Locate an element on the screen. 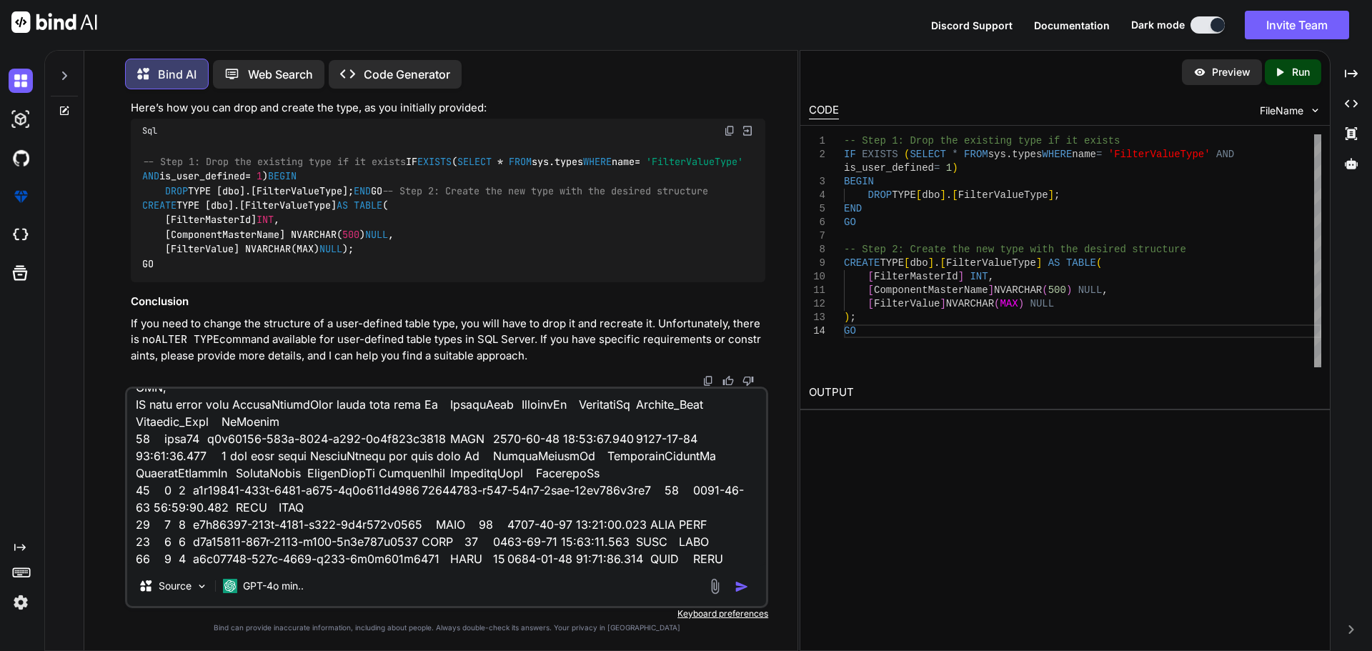 The width and height of the screenshot is (1372, 651). span: DROP is located at coordinates (176, 191).